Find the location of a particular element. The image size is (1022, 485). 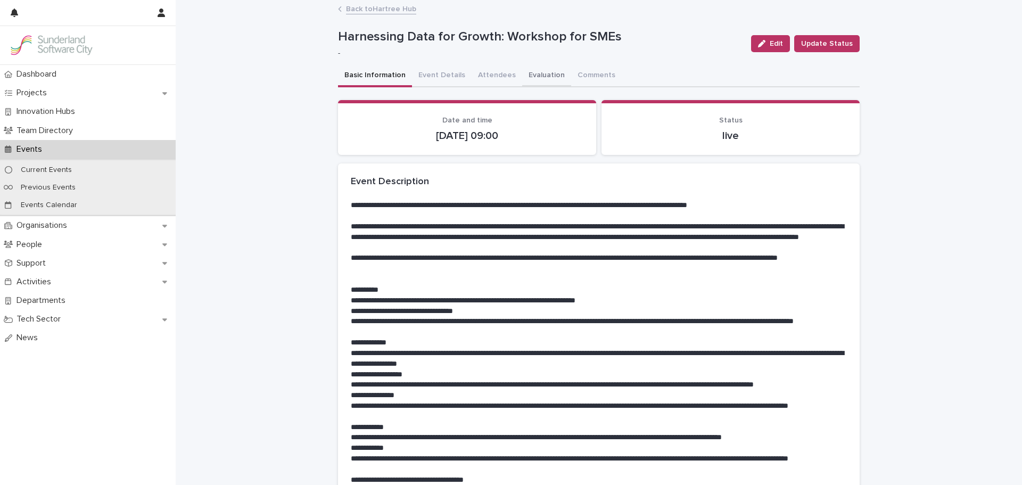

button: Attendees is located at coordinates (497, 76).